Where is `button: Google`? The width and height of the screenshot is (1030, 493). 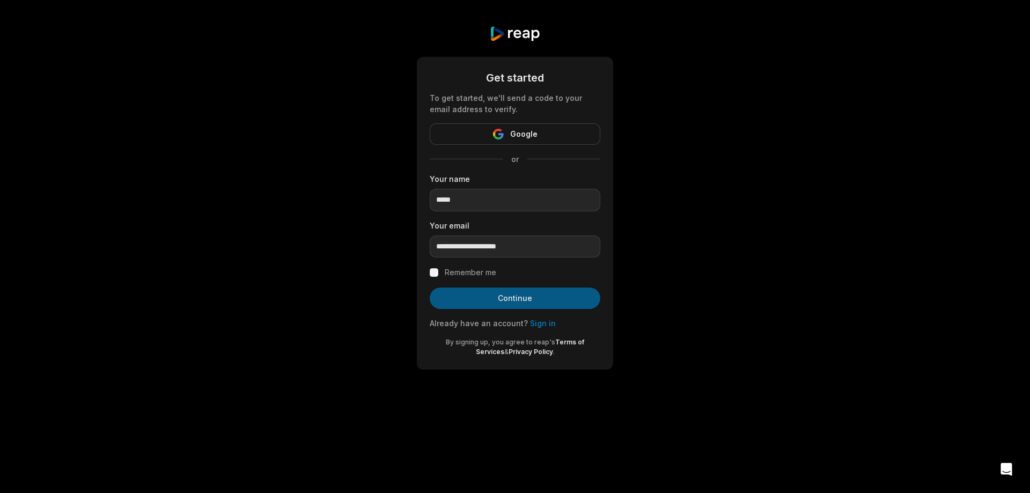 button: Google is located at coordinates (515, 134).